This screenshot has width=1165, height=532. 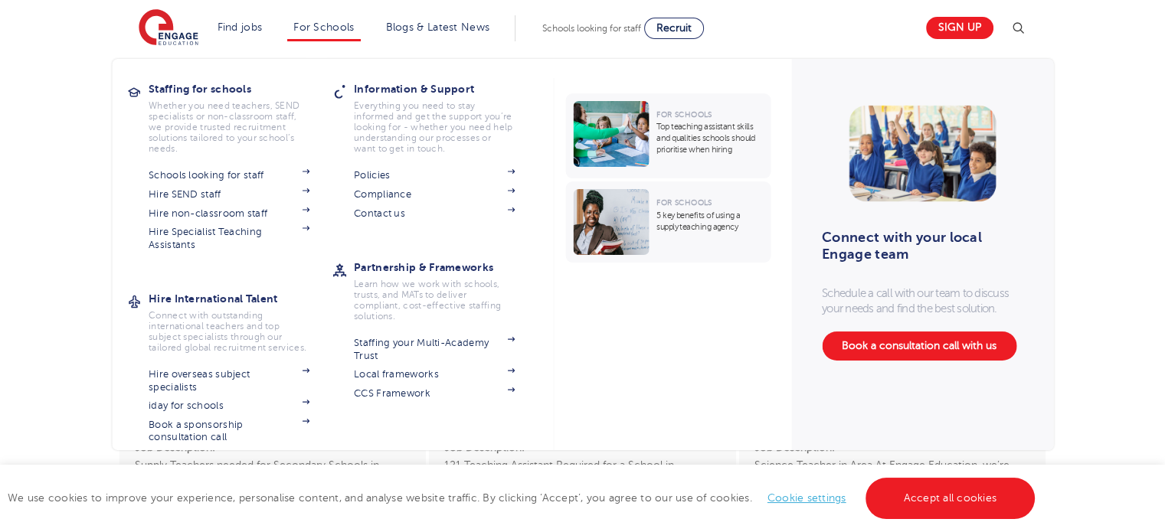 I want to click on h3: Partnership & Frameworks, so click(x=446, y=267).